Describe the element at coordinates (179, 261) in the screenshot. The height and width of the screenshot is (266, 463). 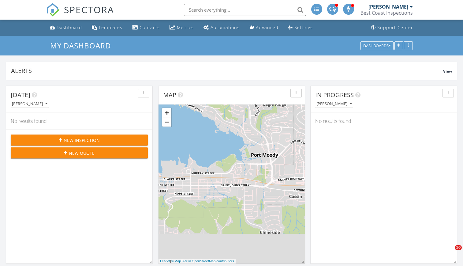
I see `a: © MapTiler` at that location.